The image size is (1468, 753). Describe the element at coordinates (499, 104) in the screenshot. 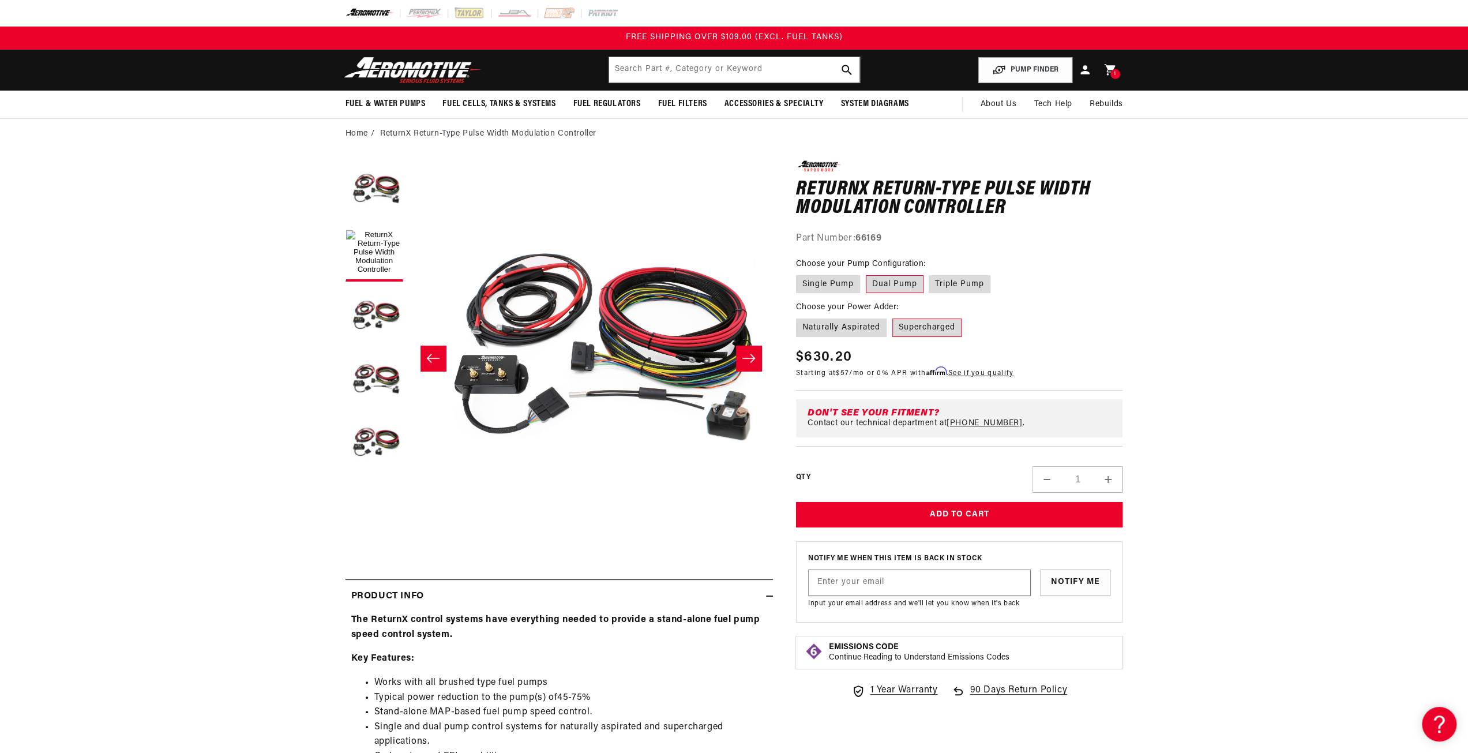

I see `span: Fuel Cells, Tanks & Systems` at that location.